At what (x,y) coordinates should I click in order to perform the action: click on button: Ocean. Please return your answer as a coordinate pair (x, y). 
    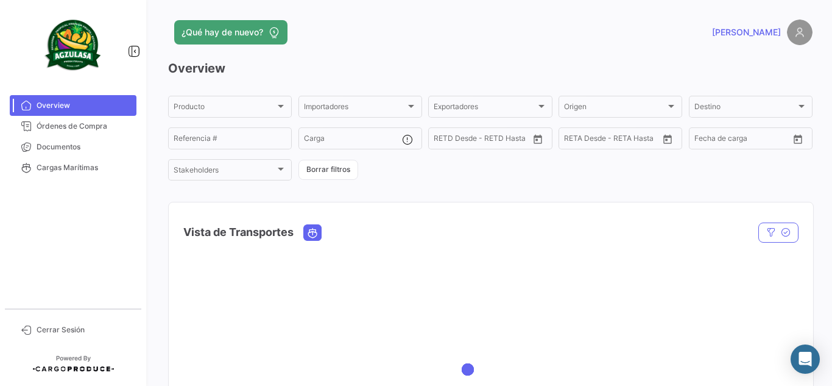
    Looking at the image, I should click on (312, 232).